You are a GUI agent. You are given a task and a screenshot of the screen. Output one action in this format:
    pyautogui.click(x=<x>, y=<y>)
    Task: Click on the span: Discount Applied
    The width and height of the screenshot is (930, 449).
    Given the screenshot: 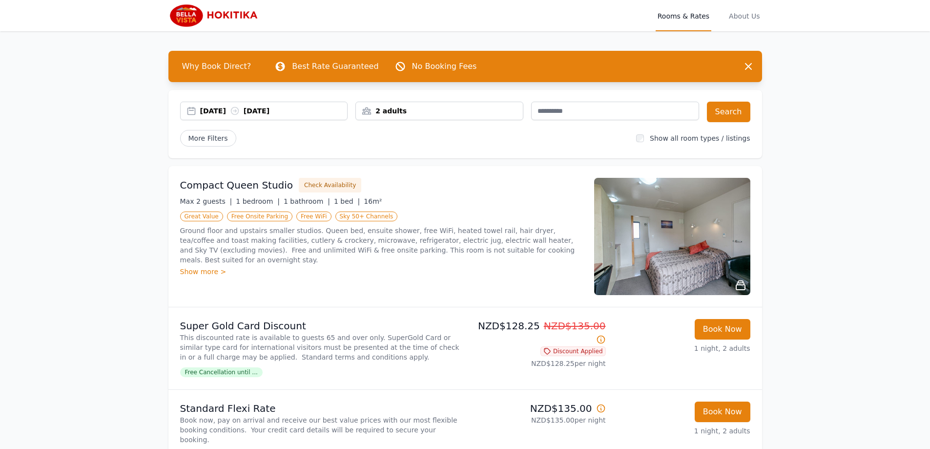 What is the action you would take?
    pyautogui.click(x=573, y=351)
    